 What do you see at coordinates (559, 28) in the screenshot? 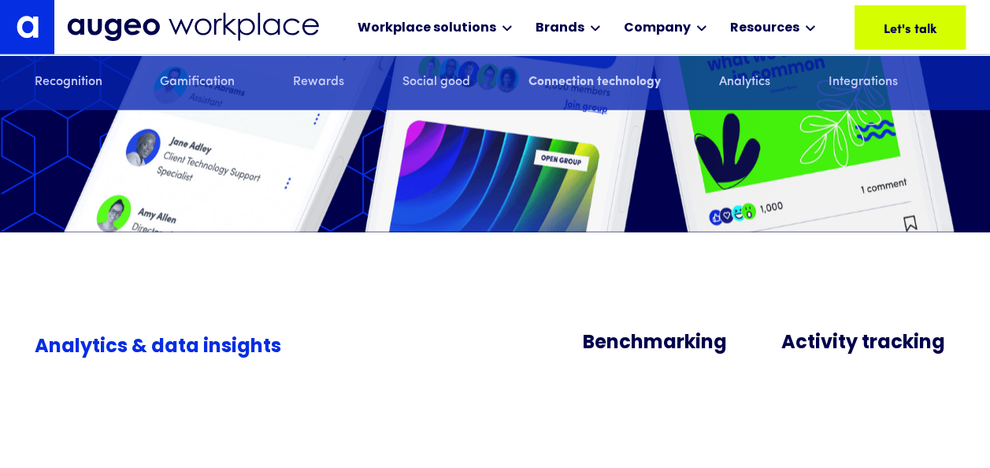
I see `div: Brands` at bounding box center [559, 28].